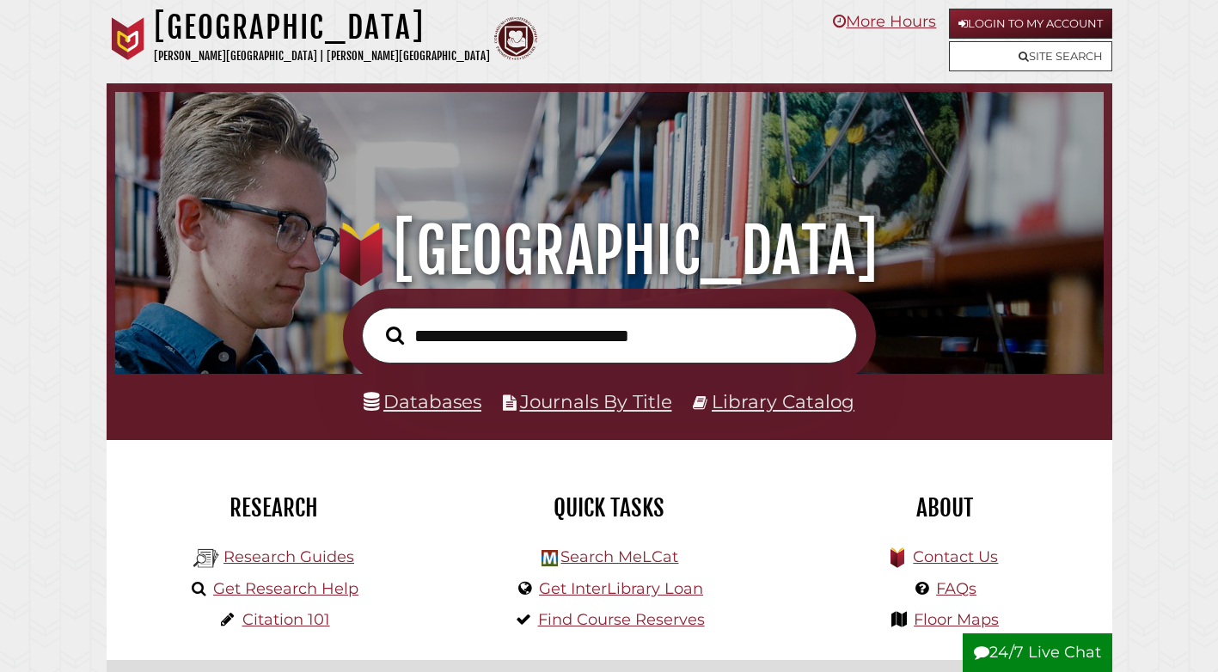  I want to click on a: Get InterLibrary Loan, so click(620, 589).